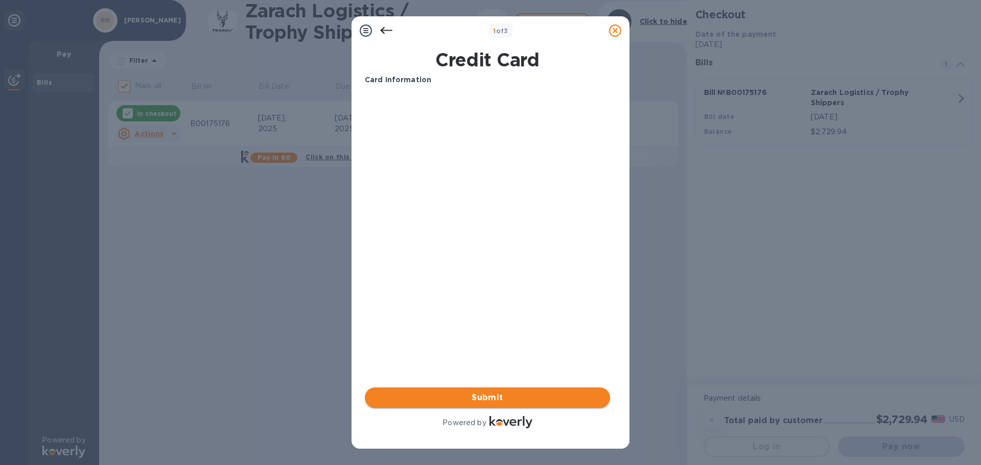 The height and width of the screenshot is (465, 981). What do you see at coordinates (511, 423) in the screenshot?
I see `img: Logo` at bounding box center [511, 423].